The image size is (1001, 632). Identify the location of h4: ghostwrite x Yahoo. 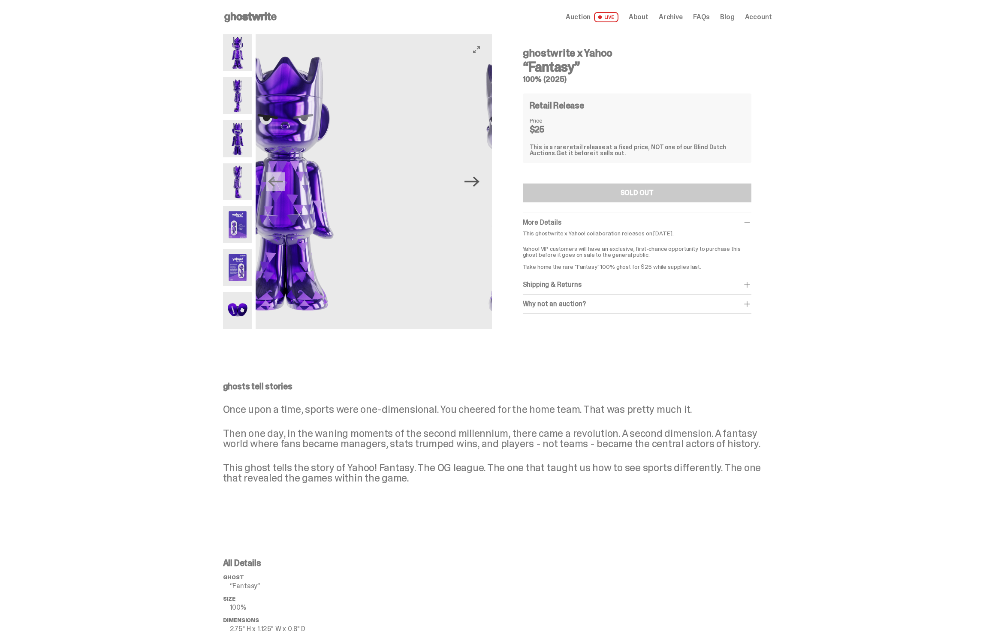
(637, 53).